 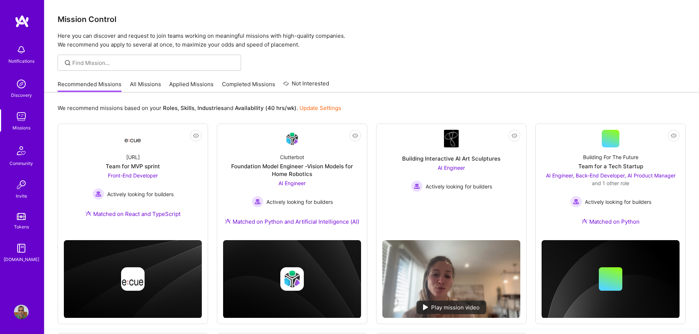 What do you see at coordinates (68, 63) in the screenshot?
I see `i: icon SearchGrey` at bounding box center [68, 63].